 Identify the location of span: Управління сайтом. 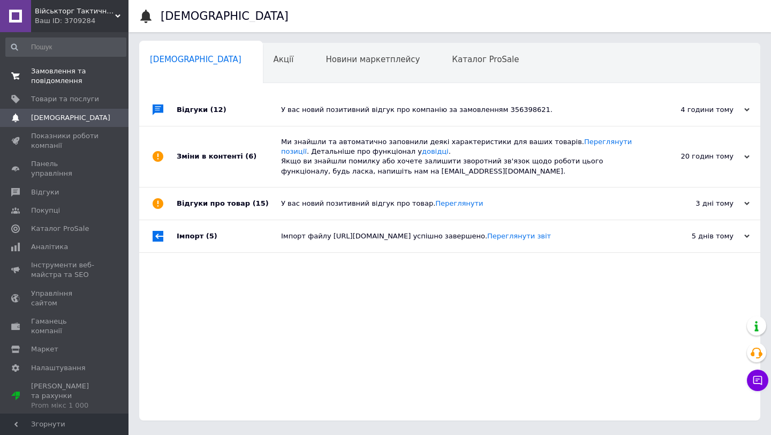
(65, 298).